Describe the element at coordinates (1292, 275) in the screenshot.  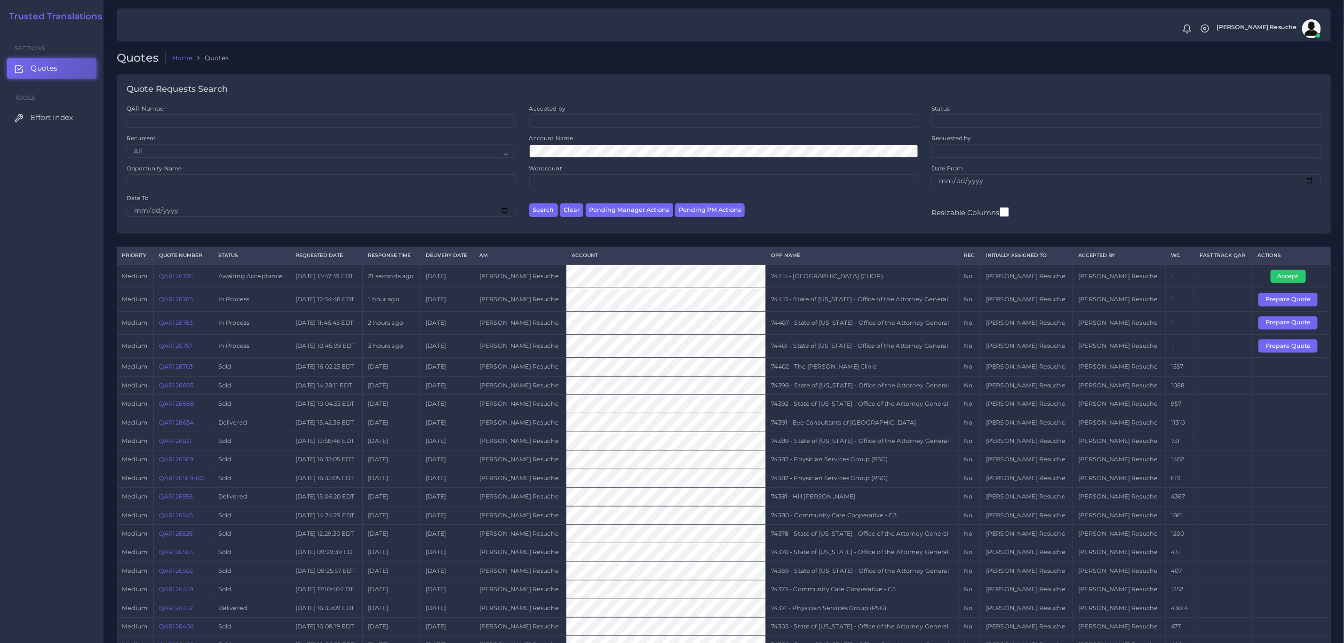
I see `a: Accept` at that location.